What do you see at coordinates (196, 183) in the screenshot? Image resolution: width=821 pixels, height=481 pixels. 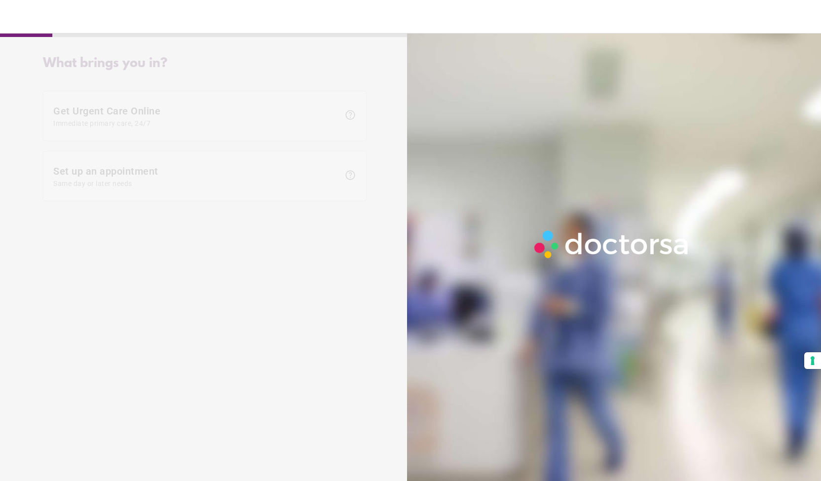 I see `span: Same day or later needs` at bounding box center [196, 183].